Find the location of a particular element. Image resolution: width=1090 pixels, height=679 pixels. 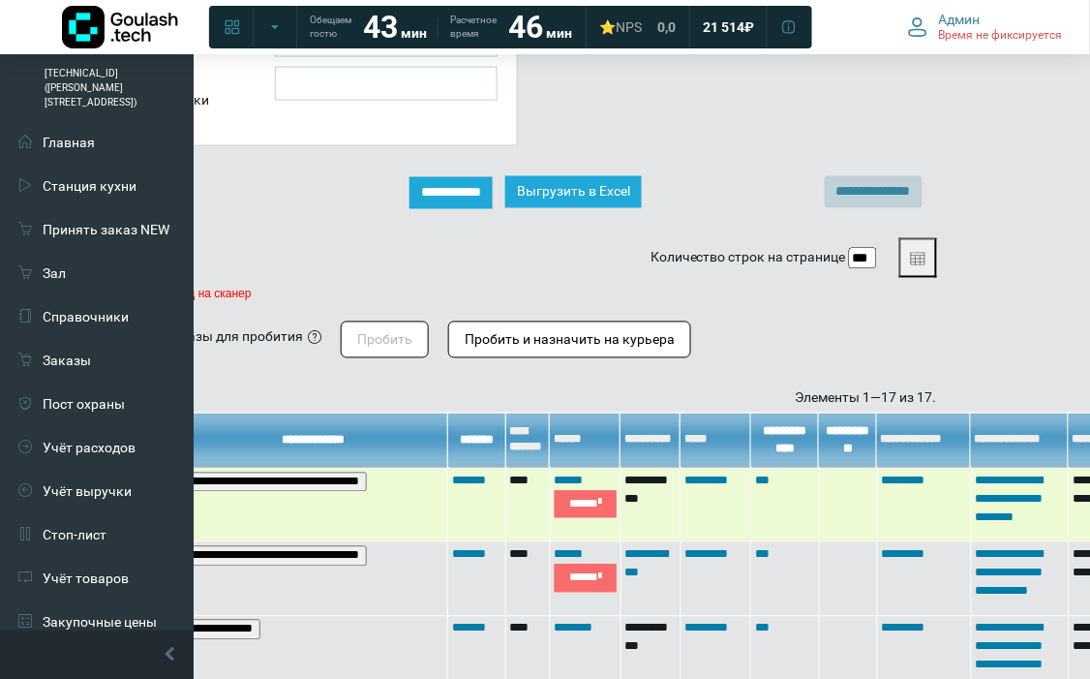

a: Логотип компании Goulash.tech is located at coordinates (120, 27).